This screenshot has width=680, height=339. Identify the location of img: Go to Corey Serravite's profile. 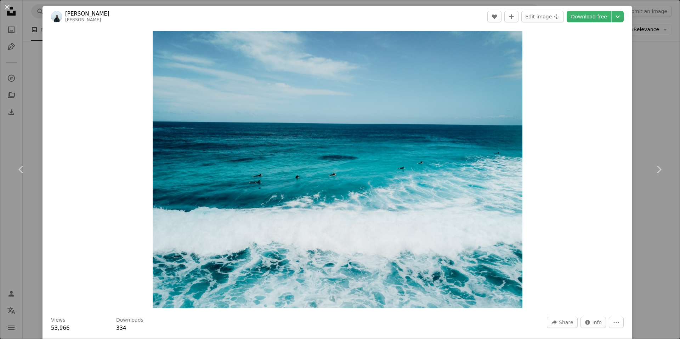
(57, 17).